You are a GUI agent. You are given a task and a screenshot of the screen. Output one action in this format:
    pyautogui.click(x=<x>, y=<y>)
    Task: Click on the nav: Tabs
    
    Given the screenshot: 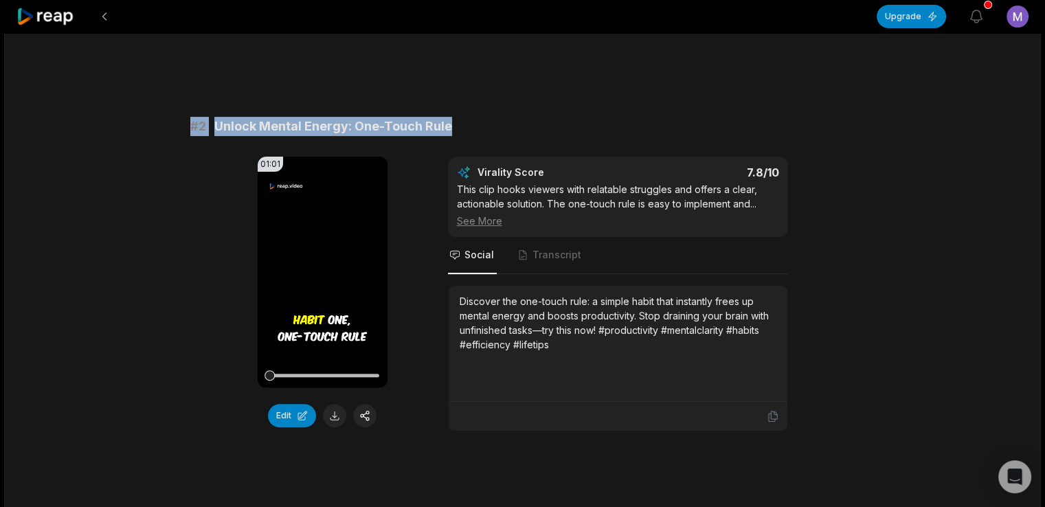 What is the action you would take?
    pyautogui.click(x=618, y=256)
    